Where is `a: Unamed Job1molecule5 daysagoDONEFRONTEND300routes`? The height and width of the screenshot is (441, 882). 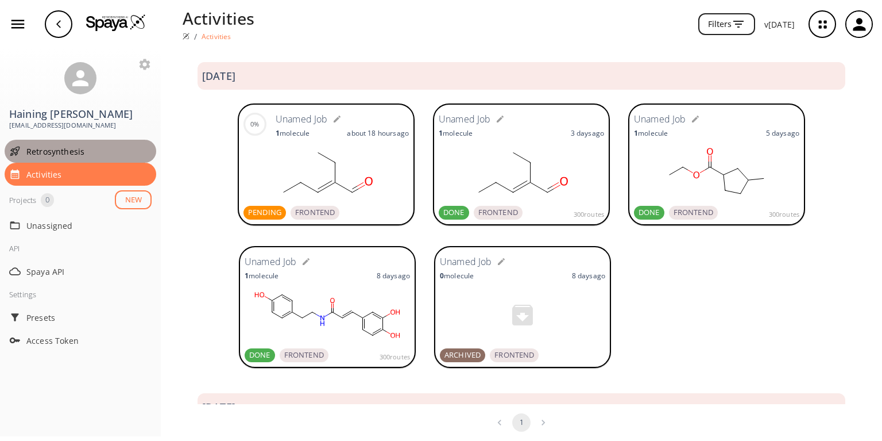
a: Unamed Job1molecule5 daysagoDONEFRONTEND300routes is located at coordinates (717, 165).